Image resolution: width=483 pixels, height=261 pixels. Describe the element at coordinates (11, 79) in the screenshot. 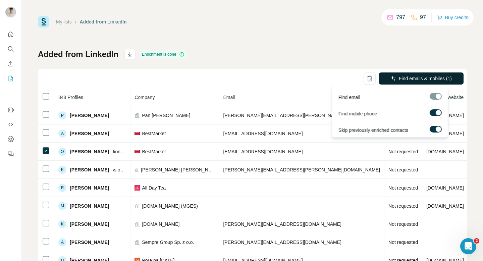

I see `button: My lists` at that location.